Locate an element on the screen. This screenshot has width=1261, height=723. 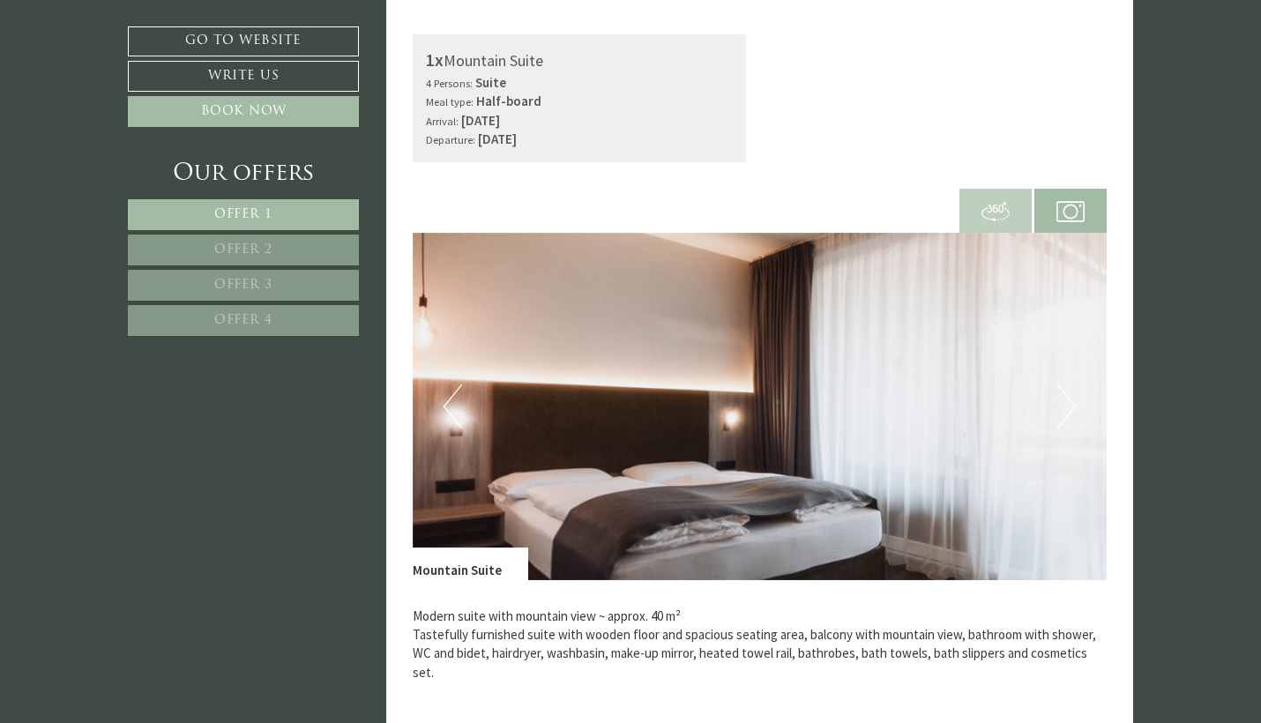
div: Hello, how can we help you? is located at coordinates (101, 71).